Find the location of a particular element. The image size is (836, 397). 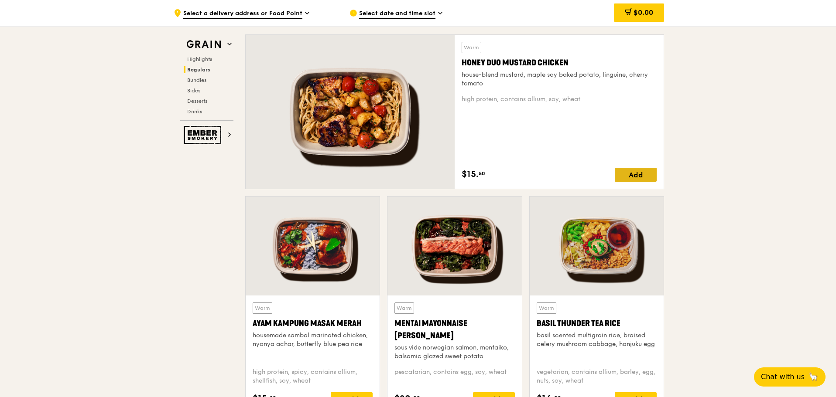

div: high protein, contains allium, soy, wheat is located at coordinates (559, 99).